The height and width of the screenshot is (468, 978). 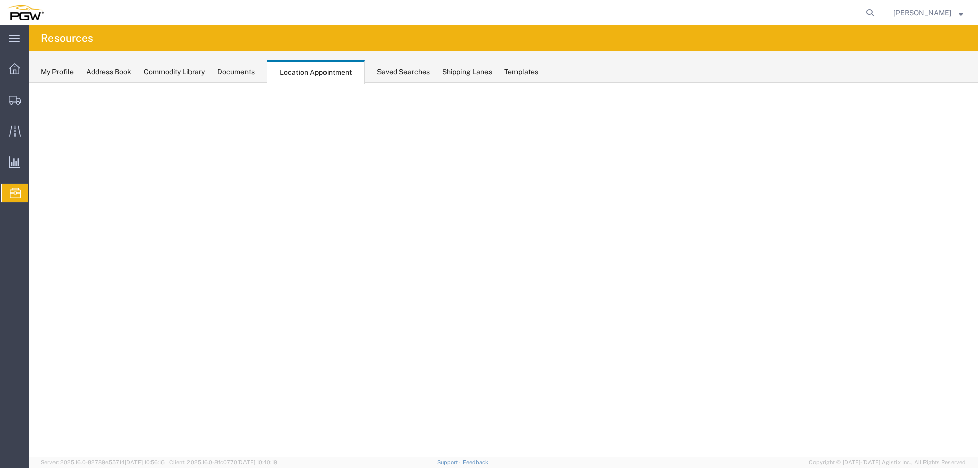 What do you see at coordinates (467, 72) in the screenshot?
I see `div: Shipping Lanes` at bounding box center [467, 72].